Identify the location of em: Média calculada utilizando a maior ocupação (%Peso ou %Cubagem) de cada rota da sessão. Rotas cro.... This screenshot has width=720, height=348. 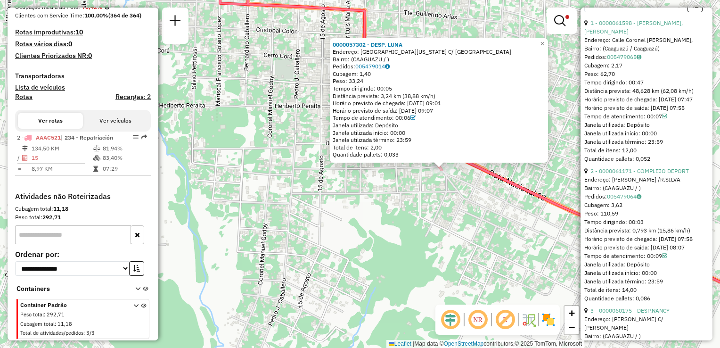
(107, 7).